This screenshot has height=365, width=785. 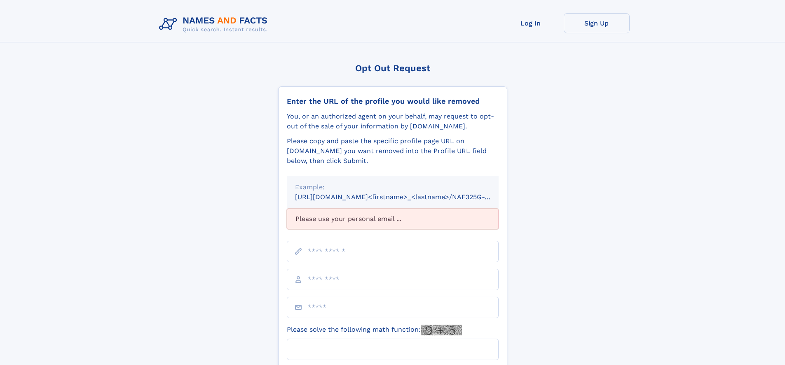 What do you see at coordinates (531, 23) in the screenshot?
I see `a: Log In` at bounding box center [531, 23].